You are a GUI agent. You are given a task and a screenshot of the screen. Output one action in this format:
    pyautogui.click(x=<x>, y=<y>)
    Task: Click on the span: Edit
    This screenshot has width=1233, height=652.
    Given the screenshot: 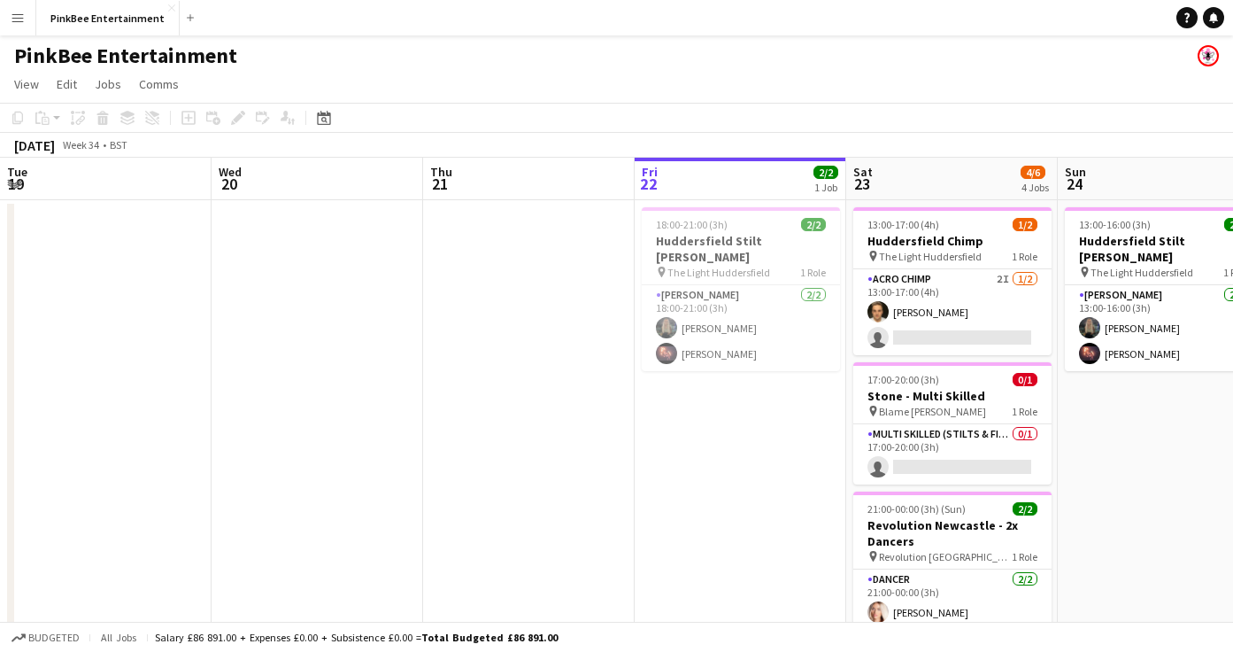 What is the action you would take?
    pyautogui.click(x=66, y=84)
    